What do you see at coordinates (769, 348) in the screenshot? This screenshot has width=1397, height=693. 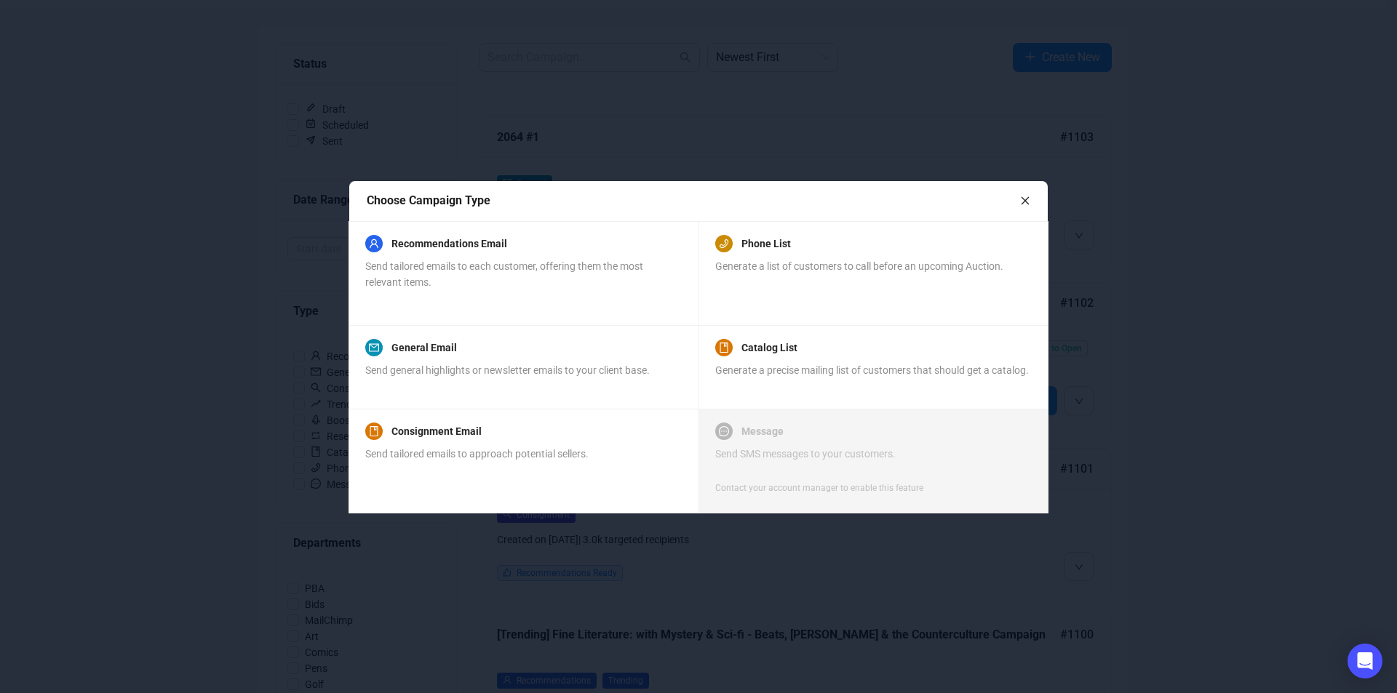 I see `a: Catalog List` at bounding box center [769, 348].